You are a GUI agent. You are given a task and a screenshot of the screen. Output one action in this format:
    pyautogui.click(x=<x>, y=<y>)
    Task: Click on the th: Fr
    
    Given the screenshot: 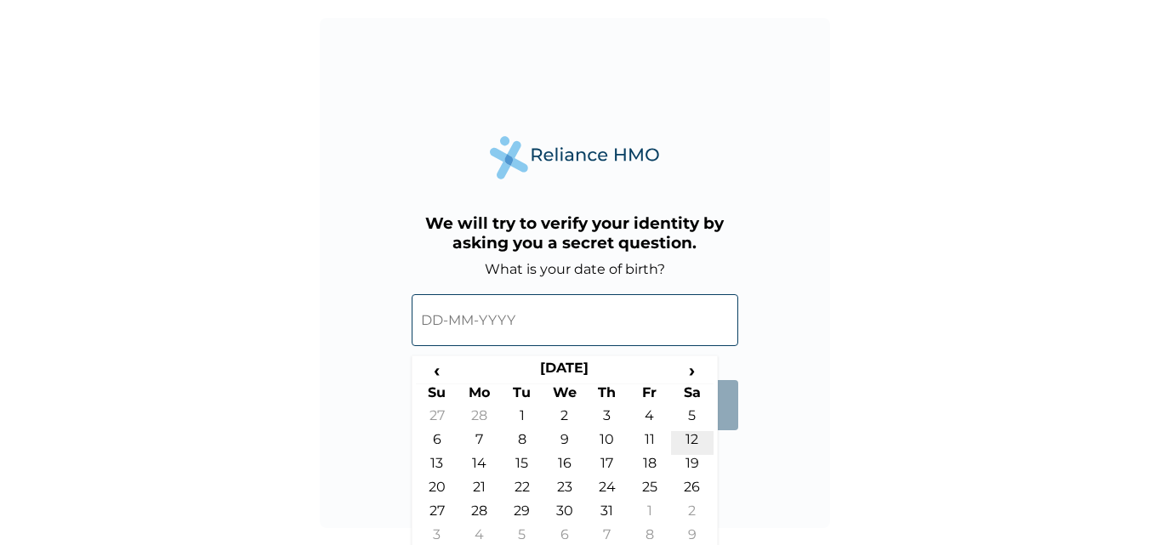 What is the action you would take?
    pyautogui.click(x=650, y=396)
    